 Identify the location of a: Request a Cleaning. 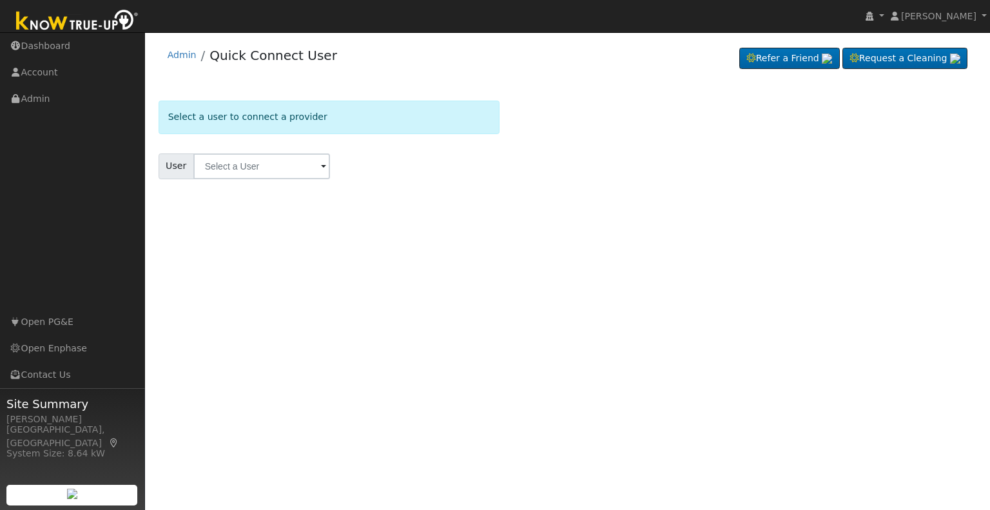
(905, 59).